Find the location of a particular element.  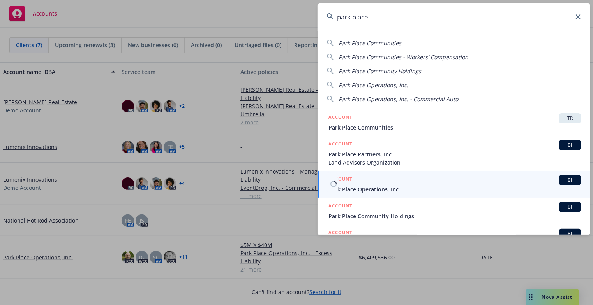

a: ACCOUNTBIPark Place Operations, Inc. is located at coordinates (454, 184).